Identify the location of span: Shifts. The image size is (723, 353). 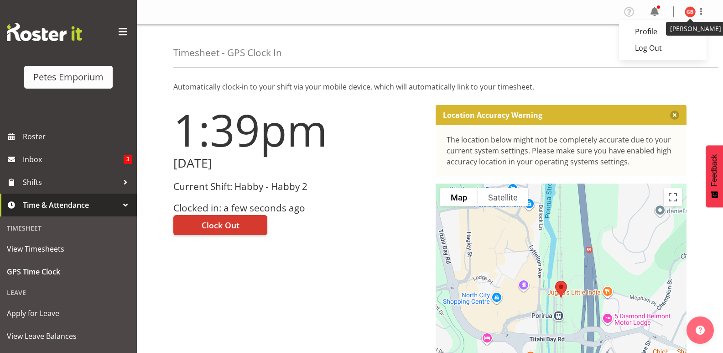
(71, 182).